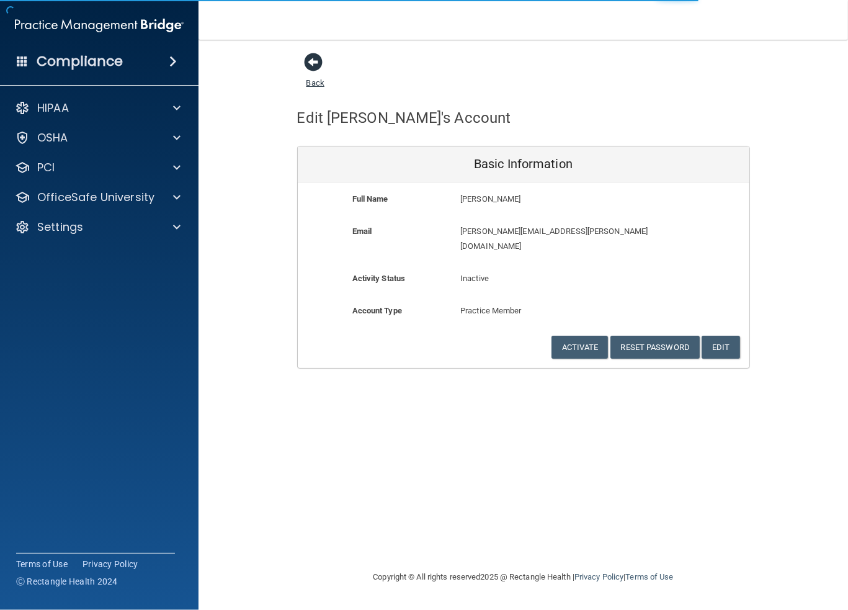 The height and width of the screenshot is (610, 848). What do you see at coordinates (97, 138) in the screenshot?
I see `a: OSHA` at bounding box center [97, 138].